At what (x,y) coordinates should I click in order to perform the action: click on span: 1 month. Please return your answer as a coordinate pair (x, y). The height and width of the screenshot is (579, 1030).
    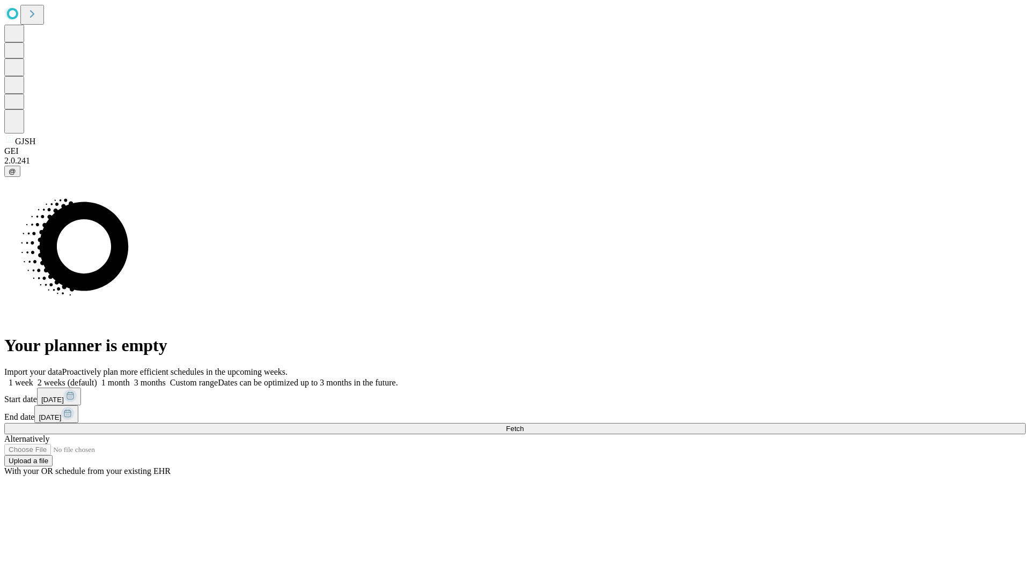
    Looking at the image, I should click on (115, 383).